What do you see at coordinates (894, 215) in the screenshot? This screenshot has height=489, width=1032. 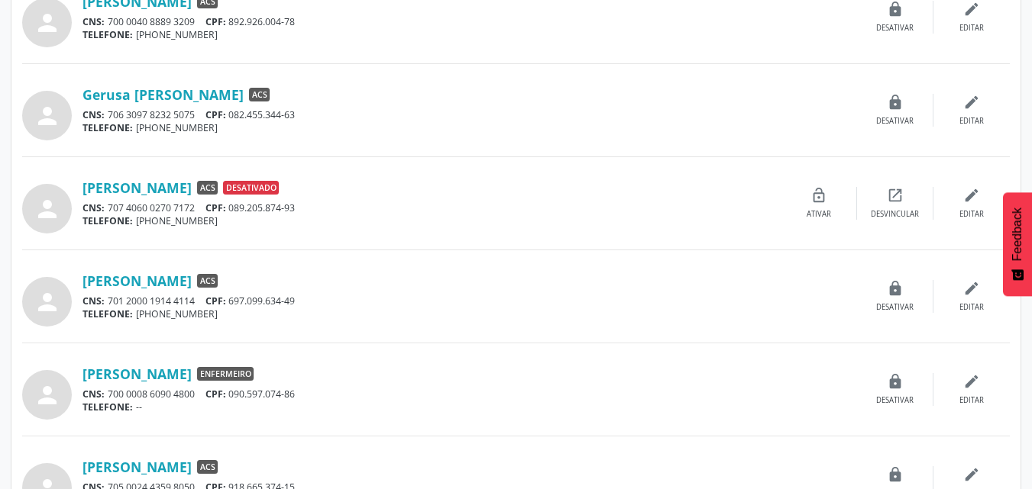 I see `div: Desvincular` at bounding box center [894, 215].